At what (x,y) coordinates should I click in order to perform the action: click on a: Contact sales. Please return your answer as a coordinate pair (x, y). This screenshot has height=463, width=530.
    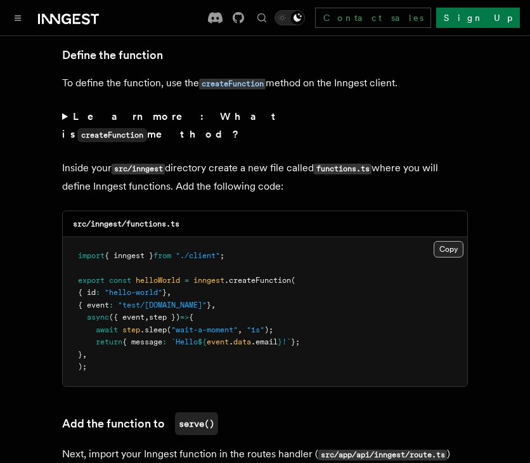
    Looking at the image, I should click on (373, 18).